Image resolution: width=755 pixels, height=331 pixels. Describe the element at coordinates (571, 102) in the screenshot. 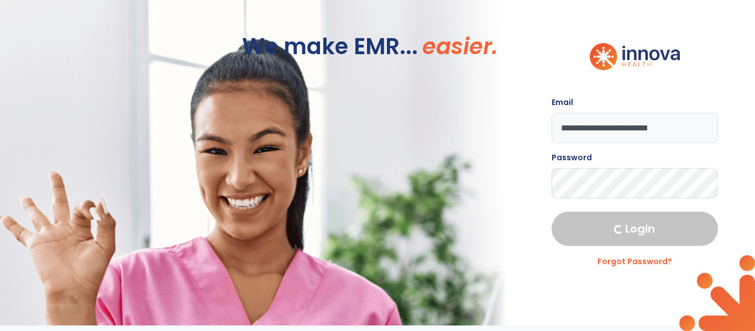

I see `label: Email` at that location.